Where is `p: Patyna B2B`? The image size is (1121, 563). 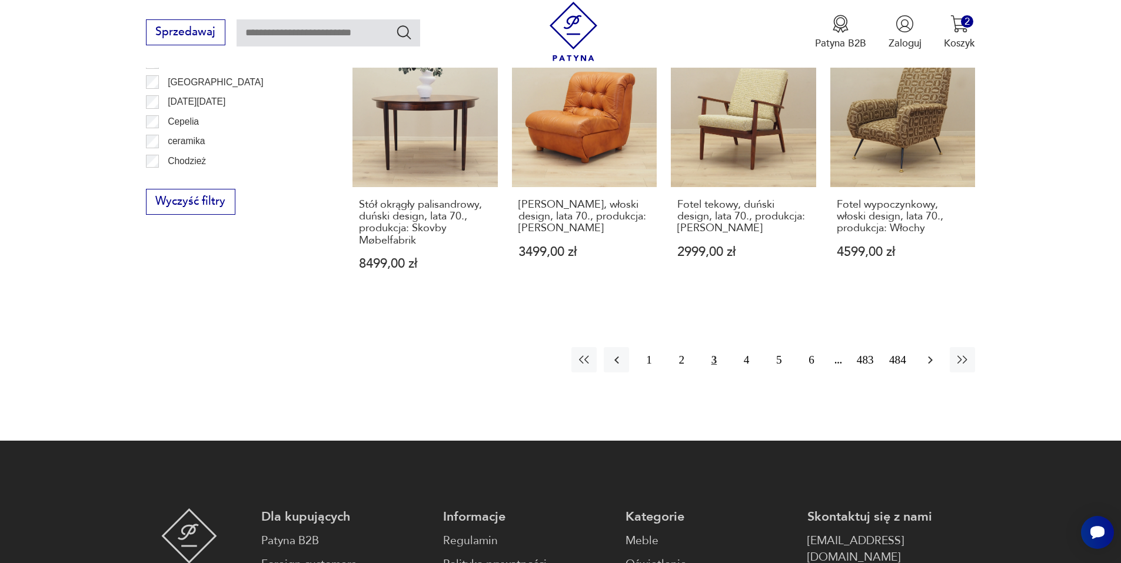
p: Patyna B2B is located at coordinates (840, 43).